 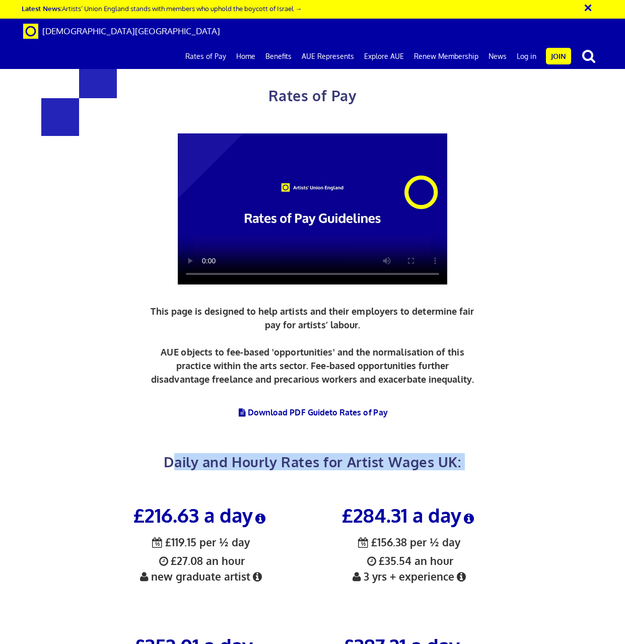 What do you see at coordinates (201, 542) in the screenshot?
I see `span: £119.15 per ½ day` at bounding box center [201, 542].